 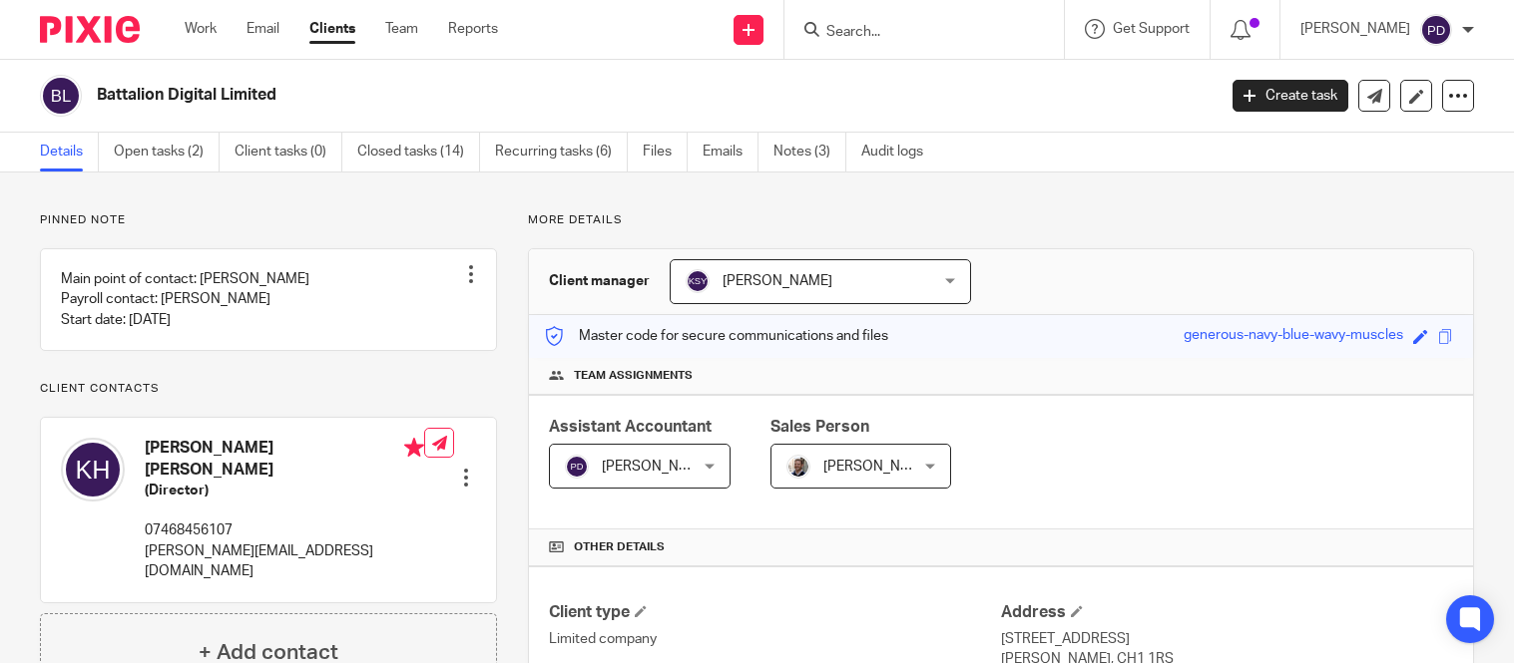 What do you see at coordinates (284, 531) in the screenshot?
I see `p: 07468456107` at bounding box center [284, 531].